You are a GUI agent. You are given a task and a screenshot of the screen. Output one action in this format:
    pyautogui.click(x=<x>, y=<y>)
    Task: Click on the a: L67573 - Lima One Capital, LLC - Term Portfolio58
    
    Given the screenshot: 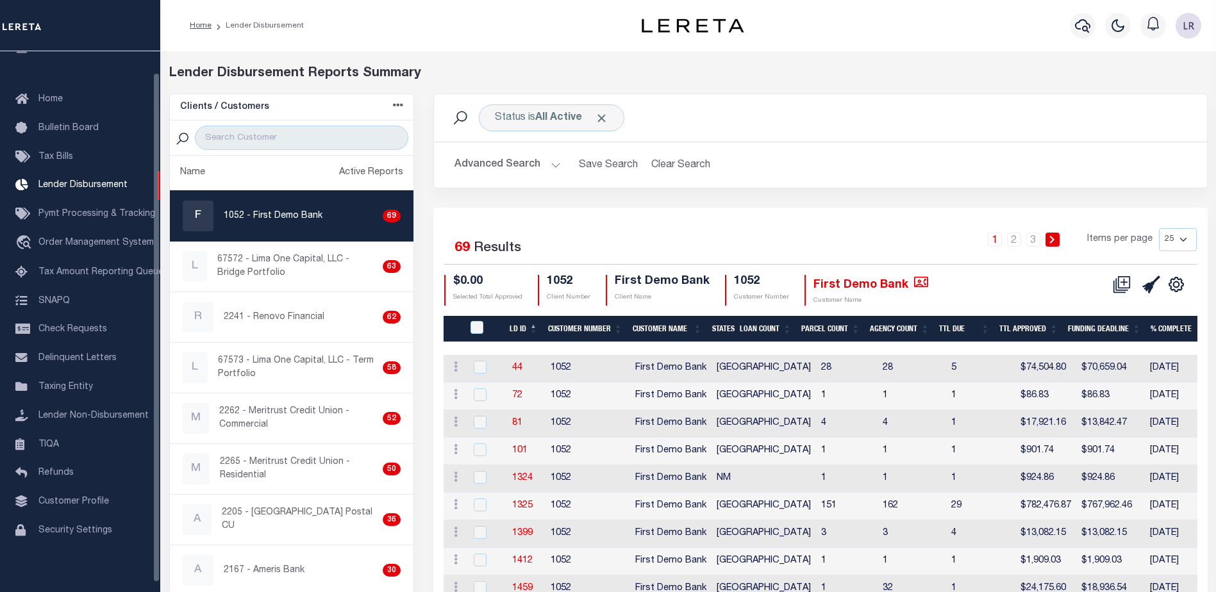 What is the action you would take?
    pyautogui.click(x=292, y=368)
    